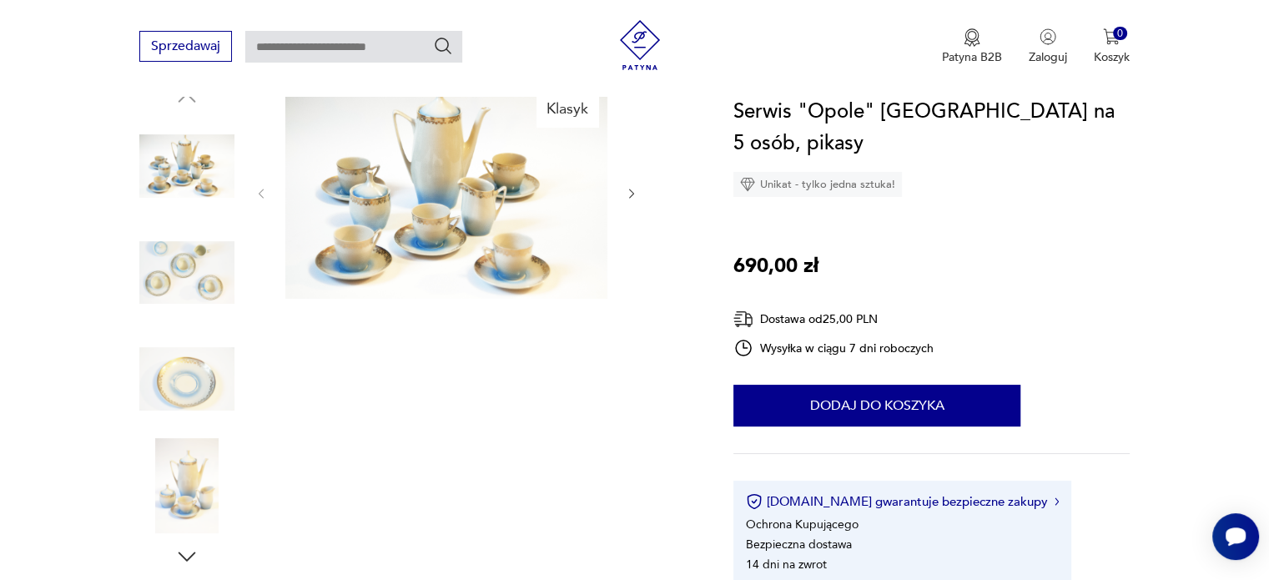 This screenshot has height=580, width=1269. Describe the element at coordinates (786, 564) in the screenshot. I see `li: 14 dni na zwrot` at that location.